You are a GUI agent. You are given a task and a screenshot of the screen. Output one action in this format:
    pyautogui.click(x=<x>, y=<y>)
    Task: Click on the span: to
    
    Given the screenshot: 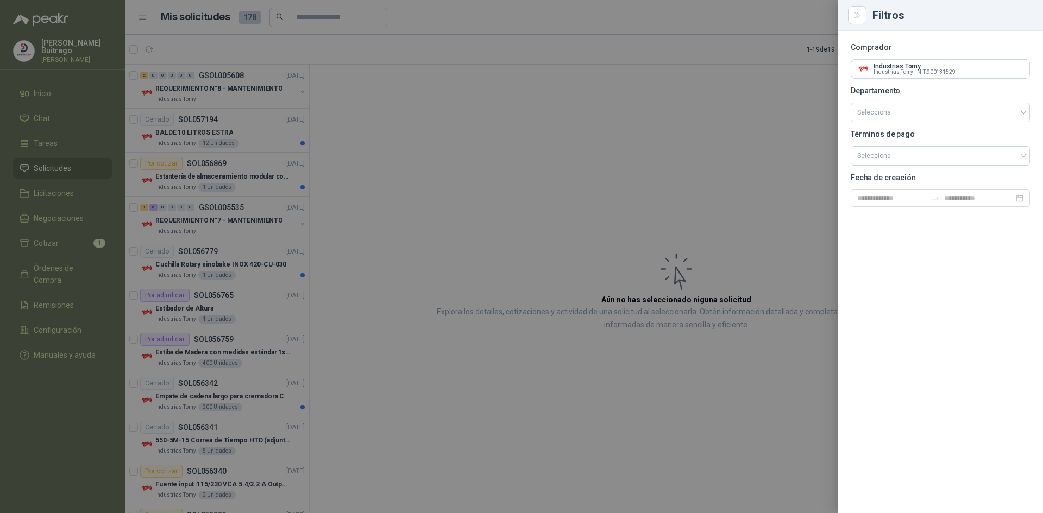 What is the action you would take?
    pyautogui.click(x=935, y=198)
    